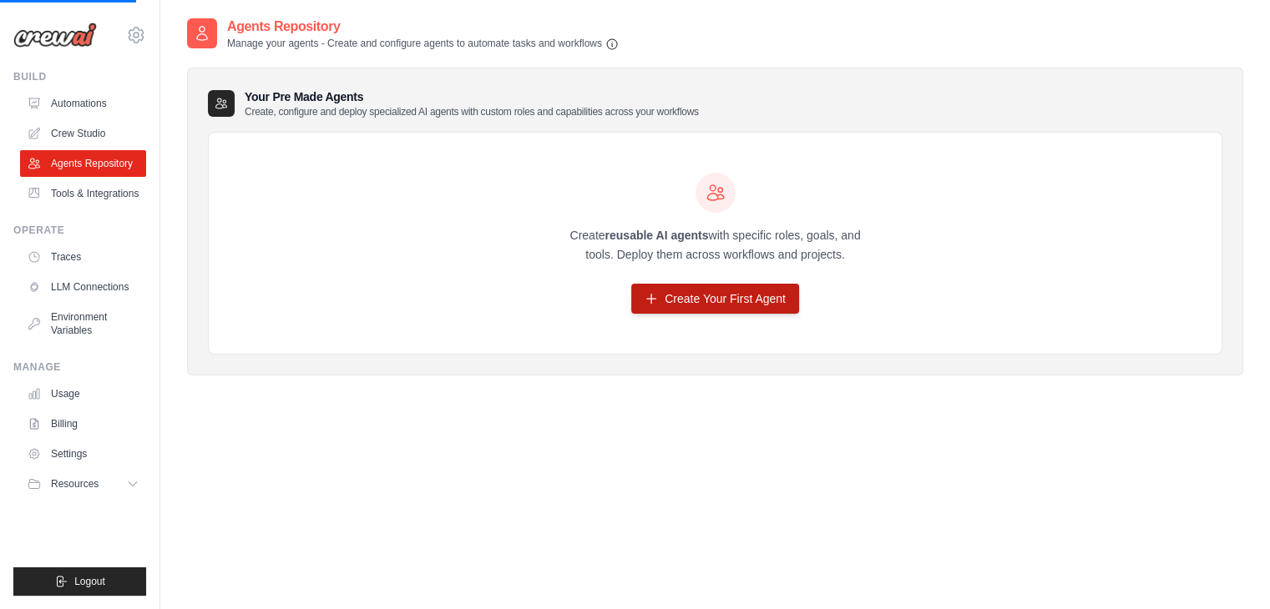 Image resolution: width=1270 pixels, height=609 pixels. What do you see at coordinates (83, 134) in the screenshot?
I see `a: Crew Studio` at bounding box center [83, 134].